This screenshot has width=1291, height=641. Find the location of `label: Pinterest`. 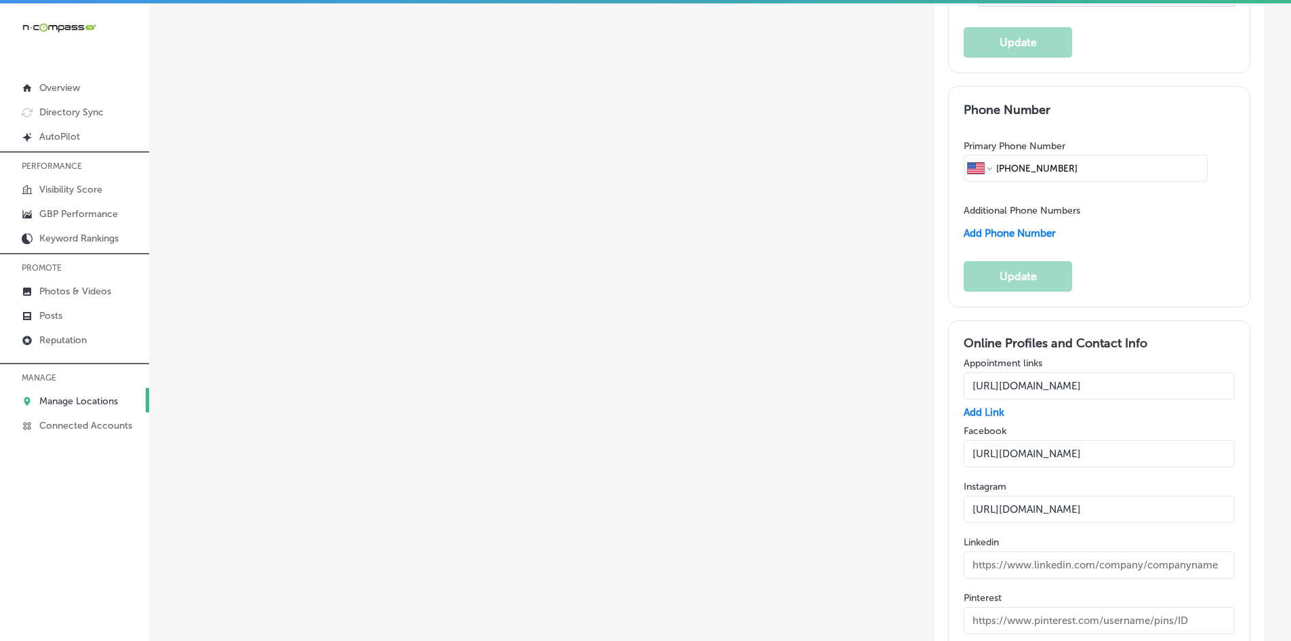

label: Pinterest is located at coordinates (1100, 597).